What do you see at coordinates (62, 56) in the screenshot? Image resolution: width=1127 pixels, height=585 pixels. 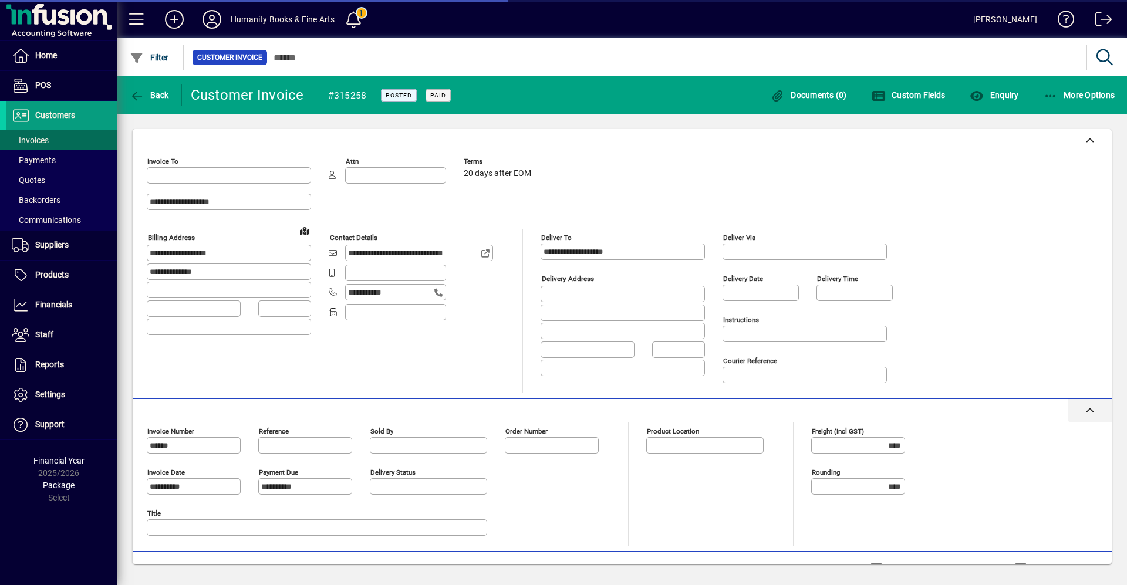 I see `a: Home` at bounding box center [62, 56].